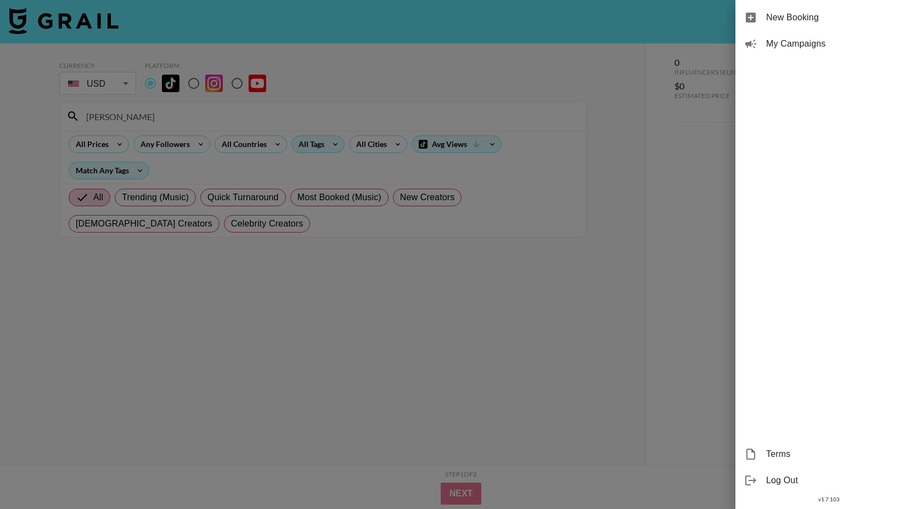 Image resolution: width=922 pixels, height=509 pixels. I want to click on span: New Booking, so click(840, 18).